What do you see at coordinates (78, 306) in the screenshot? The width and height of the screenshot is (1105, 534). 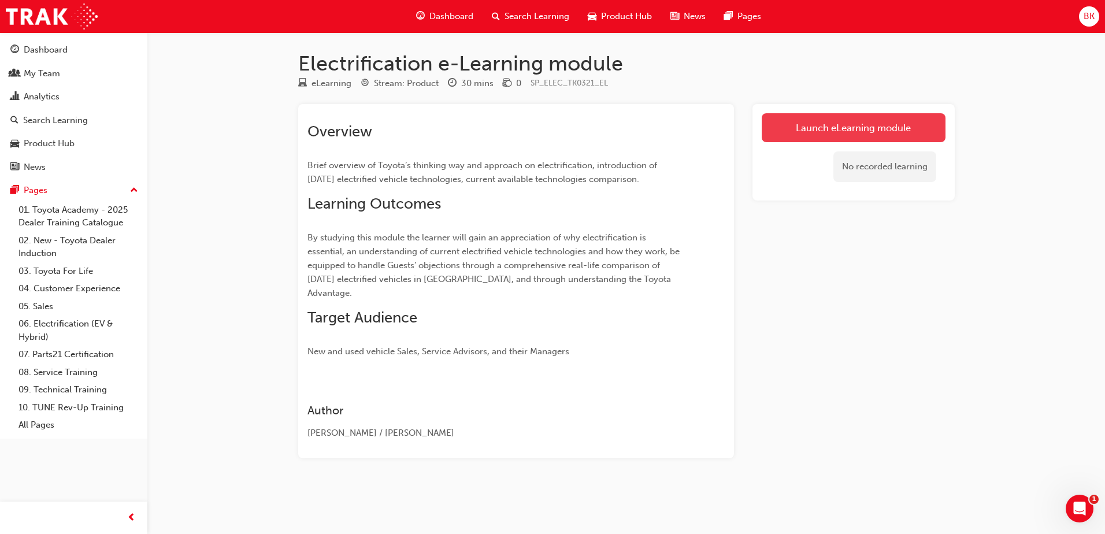 I see `a: 05. Sales` at bounding box center [78, 306].